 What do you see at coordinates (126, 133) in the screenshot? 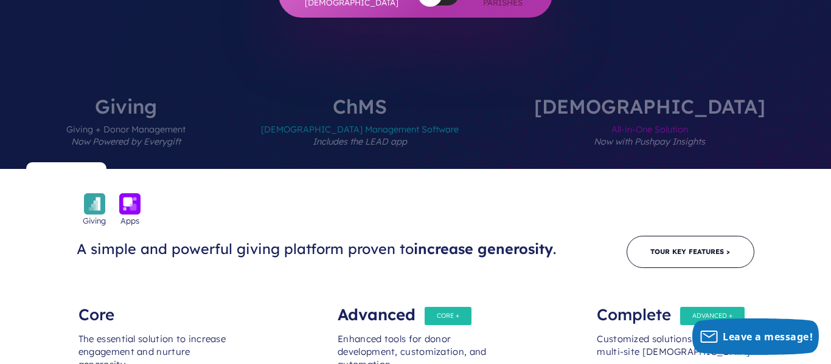
I see `label: Giving` at bounding box center [126, 133].